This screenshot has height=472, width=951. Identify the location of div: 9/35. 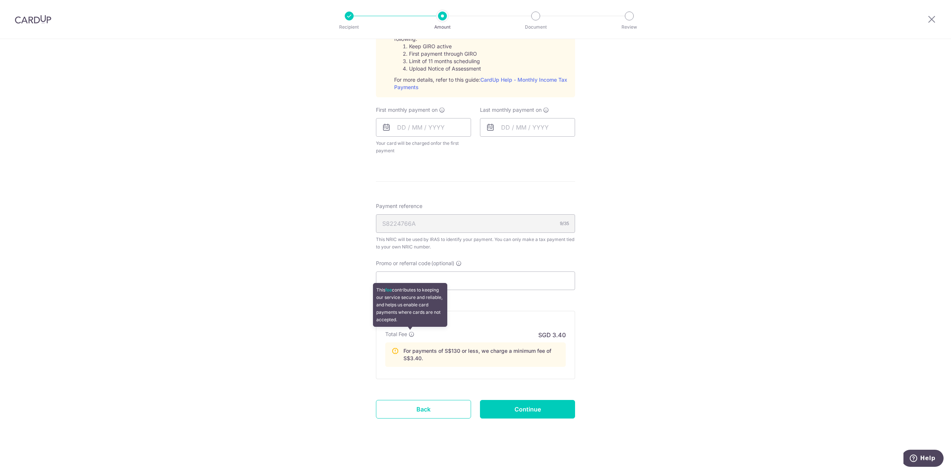
(564, 224).